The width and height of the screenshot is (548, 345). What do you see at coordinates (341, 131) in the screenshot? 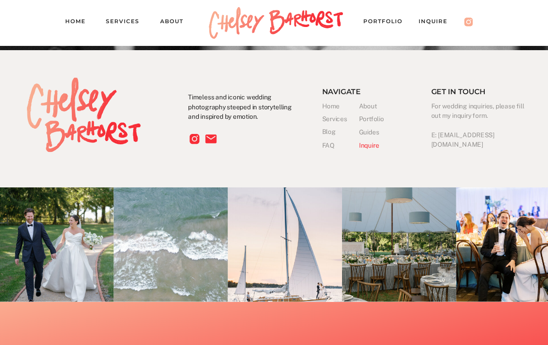
I see `a: Blog` at bounding box center [341, 131].